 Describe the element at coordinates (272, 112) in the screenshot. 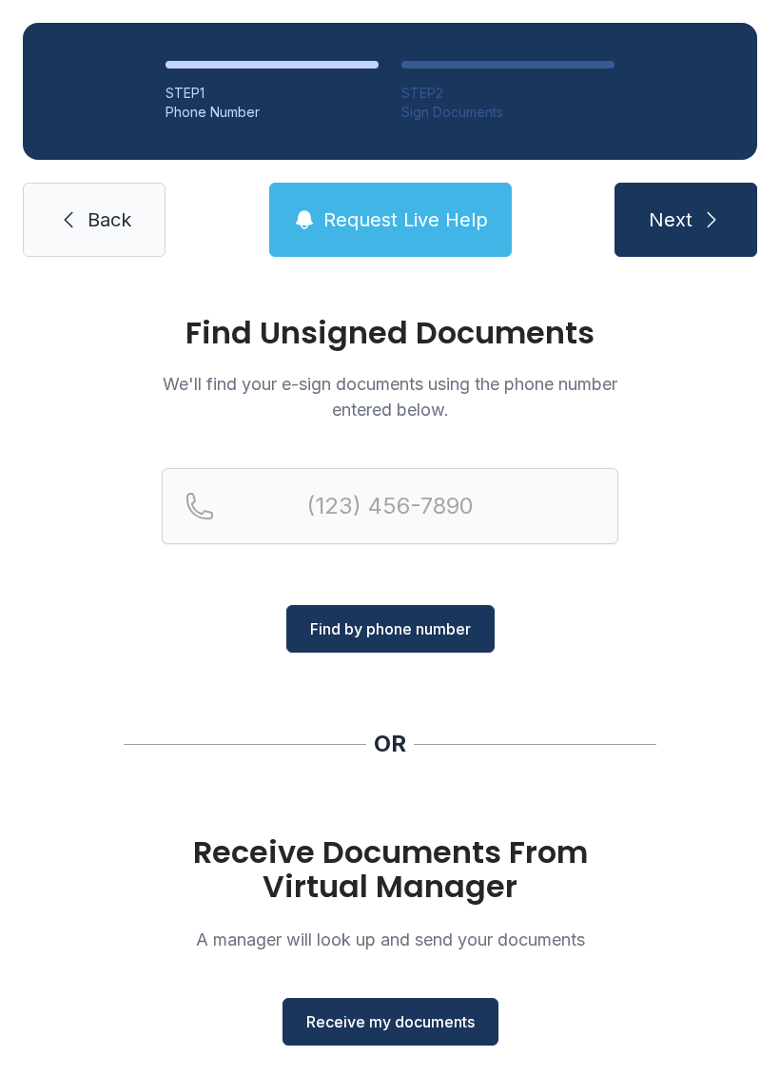

I see `div: Phone Number` at that location.